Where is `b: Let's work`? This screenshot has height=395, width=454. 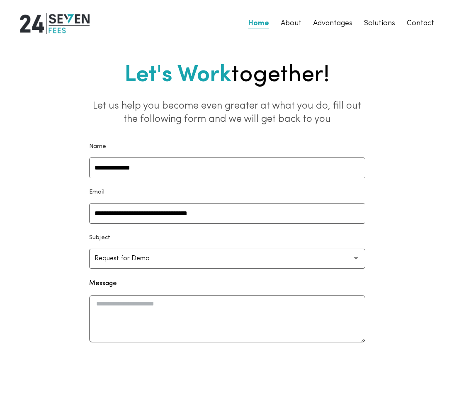 b: Let's work is located at coordinates (178, 75).